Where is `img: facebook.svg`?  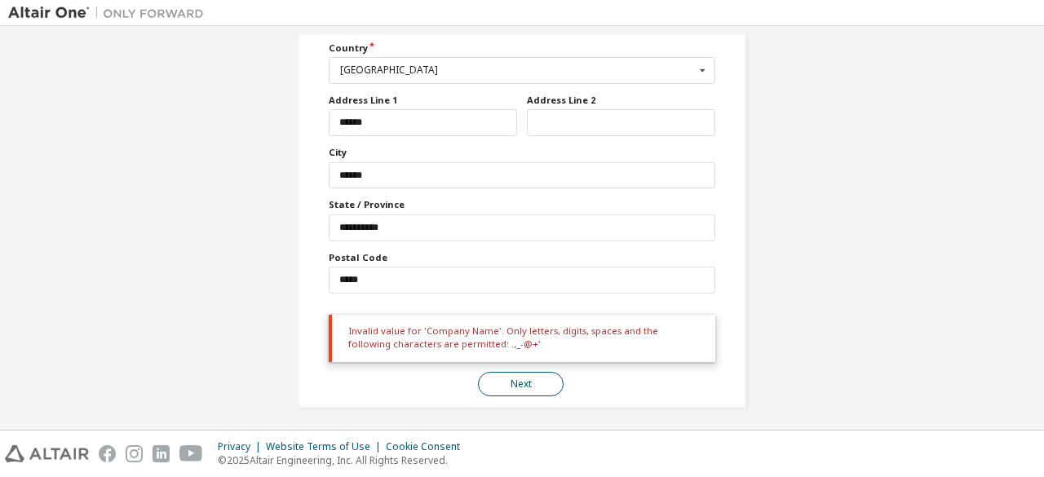
img: facebook.svg is located at coordinates (107, 454).